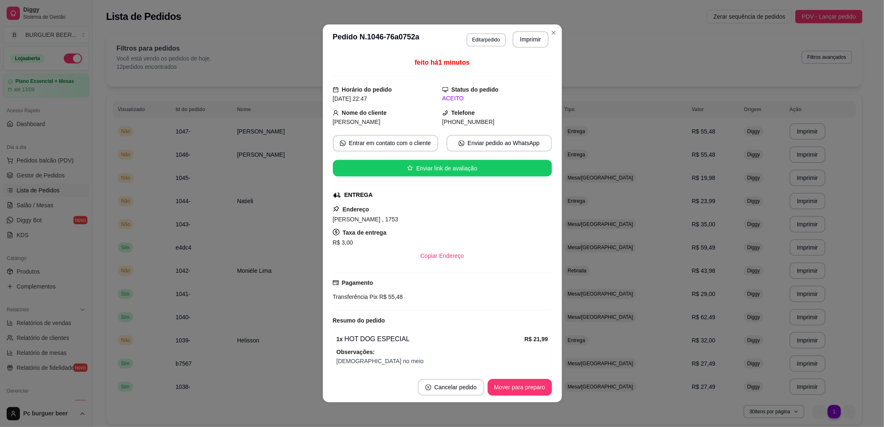 This screenshot has height=427, width=884. What do you see at coordinates (375, 39) in the screenshot?
I see `h3: Pedido N. 1046-76a0752a` at bounding box center [375, 39].